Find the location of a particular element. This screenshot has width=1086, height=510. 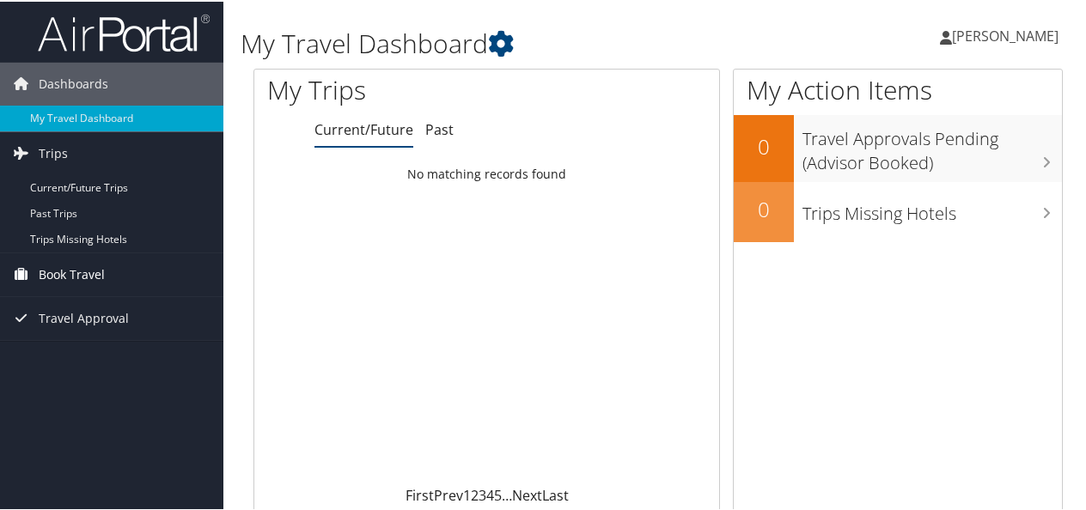

a: 3 is located at coordinates (482, 494).